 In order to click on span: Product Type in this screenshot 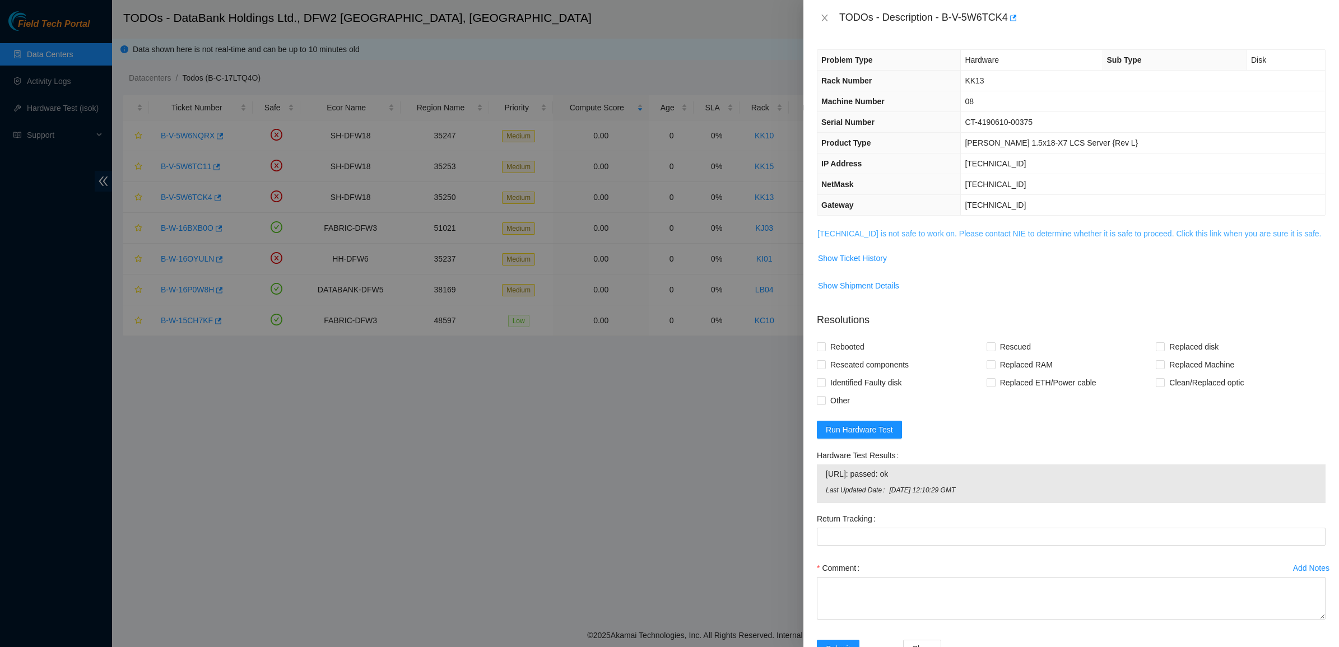, I will do `click(846, 143)`.